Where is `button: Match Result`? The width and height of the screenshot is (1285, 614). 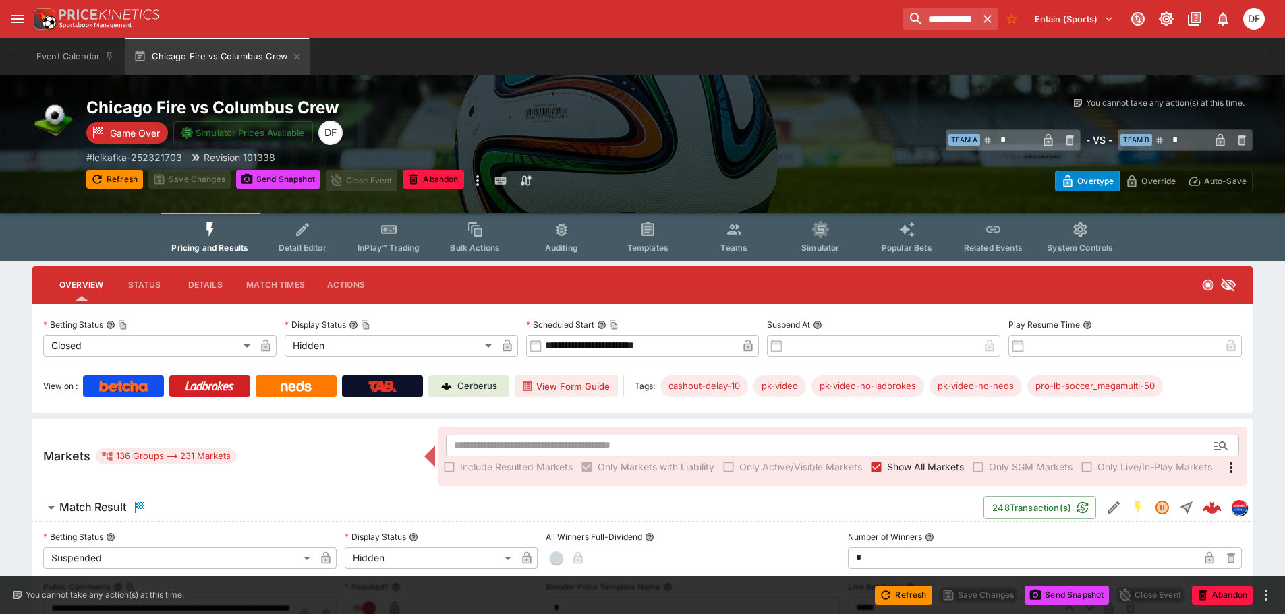
button: Match Result is located at coordinates (508, 508).